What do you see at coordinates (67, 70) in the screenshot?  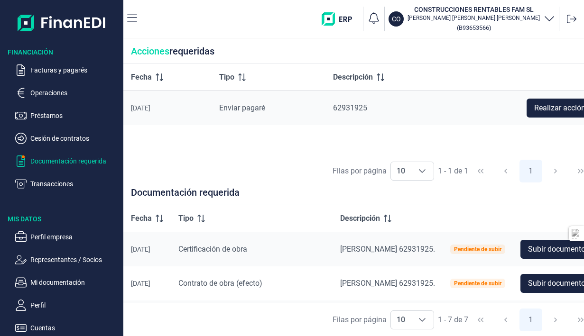 I see `button: Facturas y pagarés` at bounding box center [67, 70].